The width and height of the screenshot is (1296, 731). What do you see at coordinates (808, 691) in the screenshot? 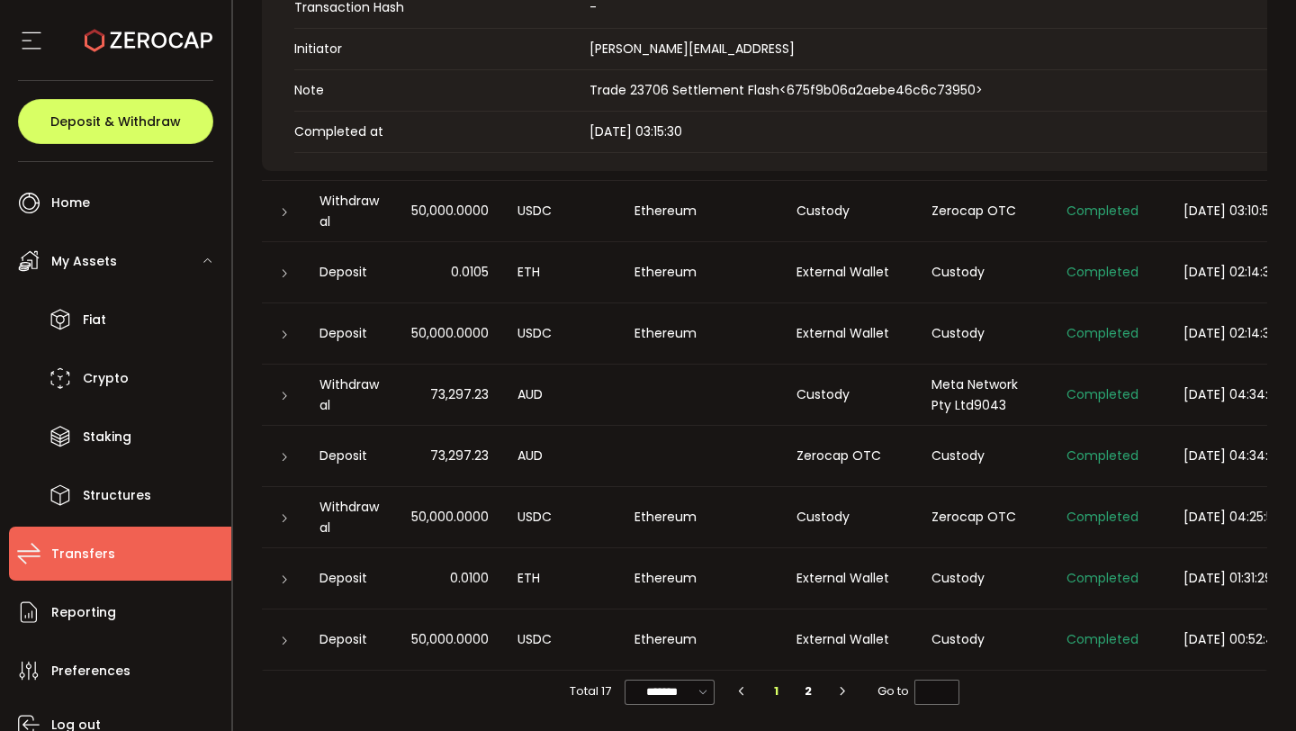
I see `li: 2` at bounding box center [808, 691].